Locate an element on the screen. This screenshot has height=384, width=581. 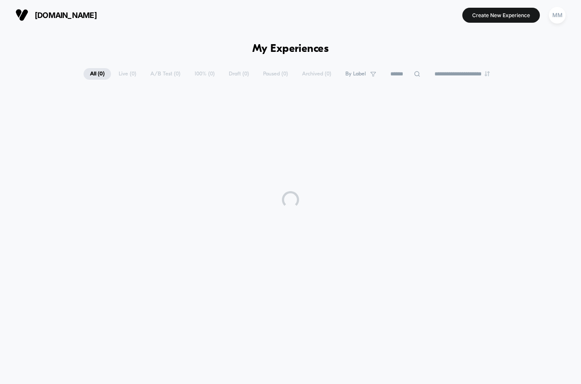
img: Visually logo is located at coordinates (22, 15).